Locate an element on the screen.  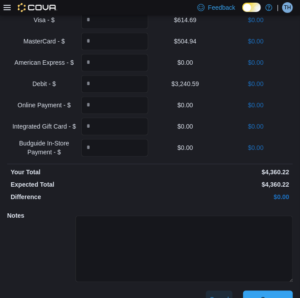
p: MasterCard - $ is located at coordinates (44, 42).